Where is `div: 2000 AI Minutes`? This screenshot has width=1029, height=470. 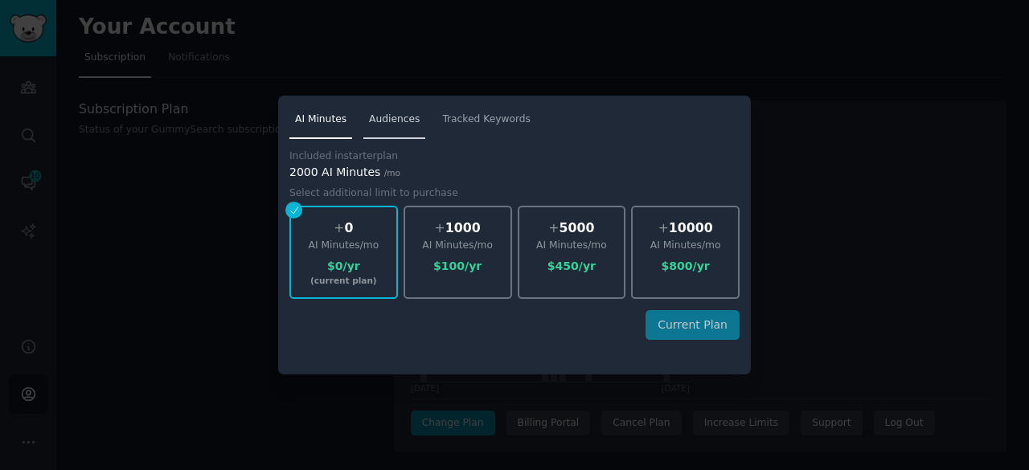
div: 2000 AI Minutes is located at coordinates (514, 172).